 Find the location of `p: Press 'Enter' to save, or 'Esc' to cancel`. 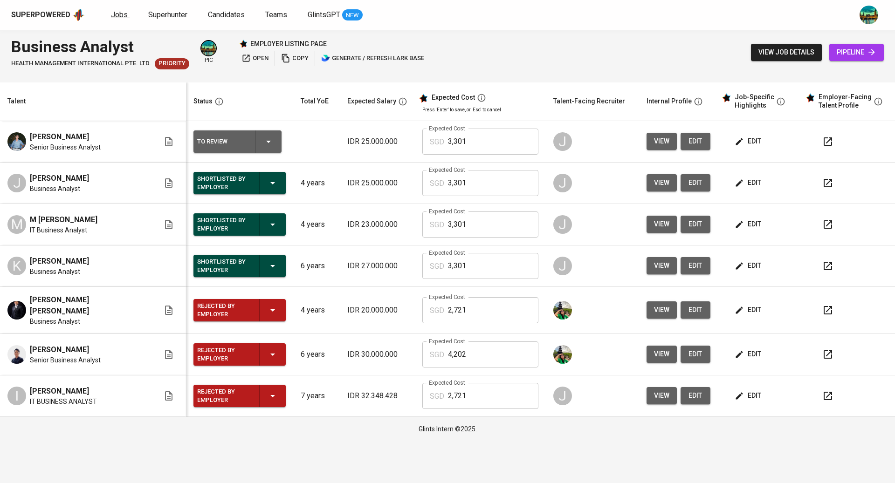

p: Press 'Enter' to save, or 'Esc' to cancel is located at coordinates (480, 110).